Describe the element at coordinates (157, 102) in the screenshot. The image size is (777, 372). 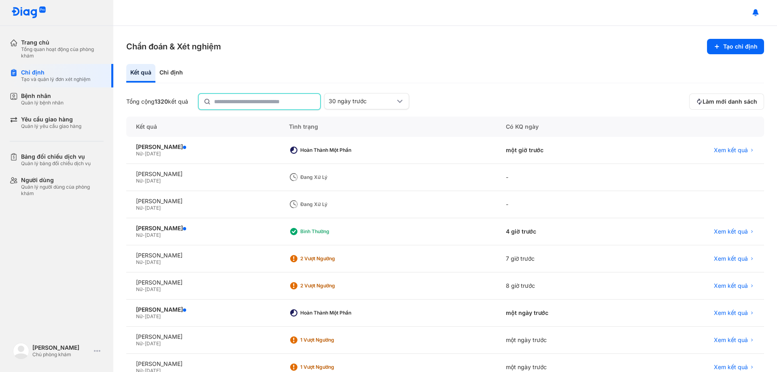
I see `div: Tổng cộng kết quả` at that location.